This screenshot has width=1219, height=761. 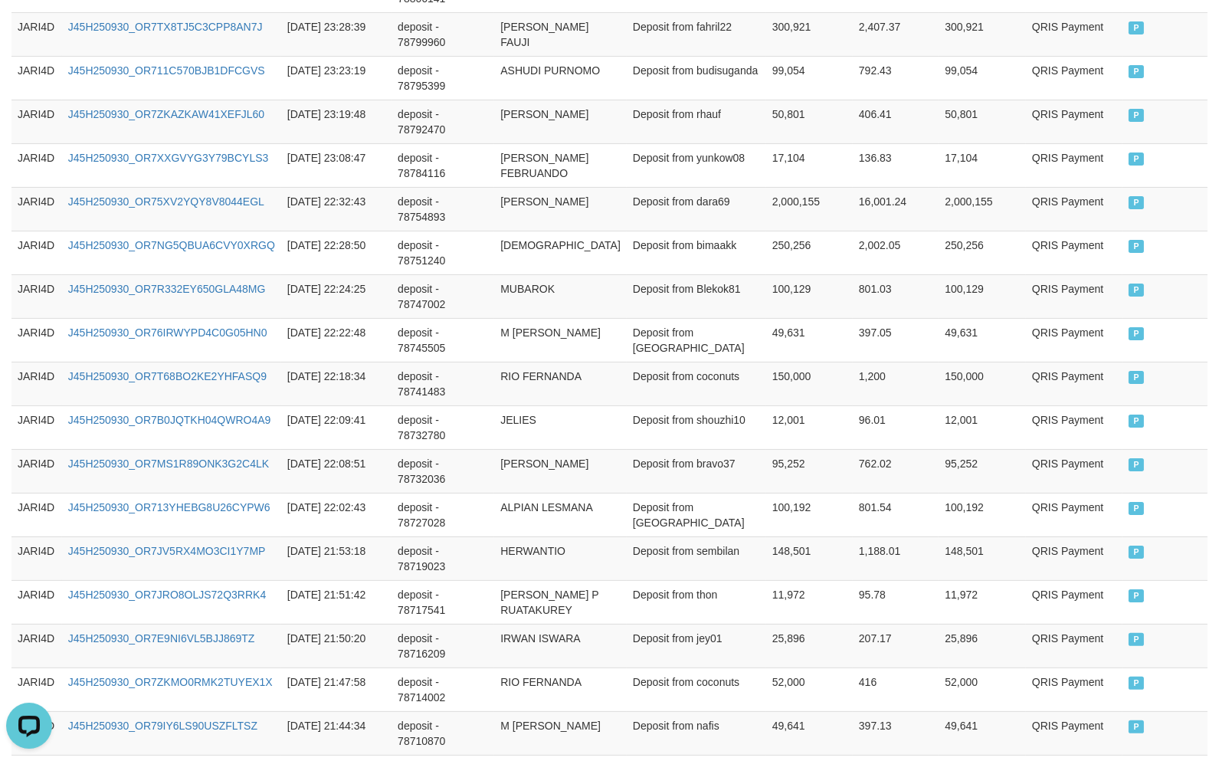 What do you see at coordinates (696, 77) in the screenshot?
I see `td: Deposit from budisuganda` at bounding box center [696, 77].